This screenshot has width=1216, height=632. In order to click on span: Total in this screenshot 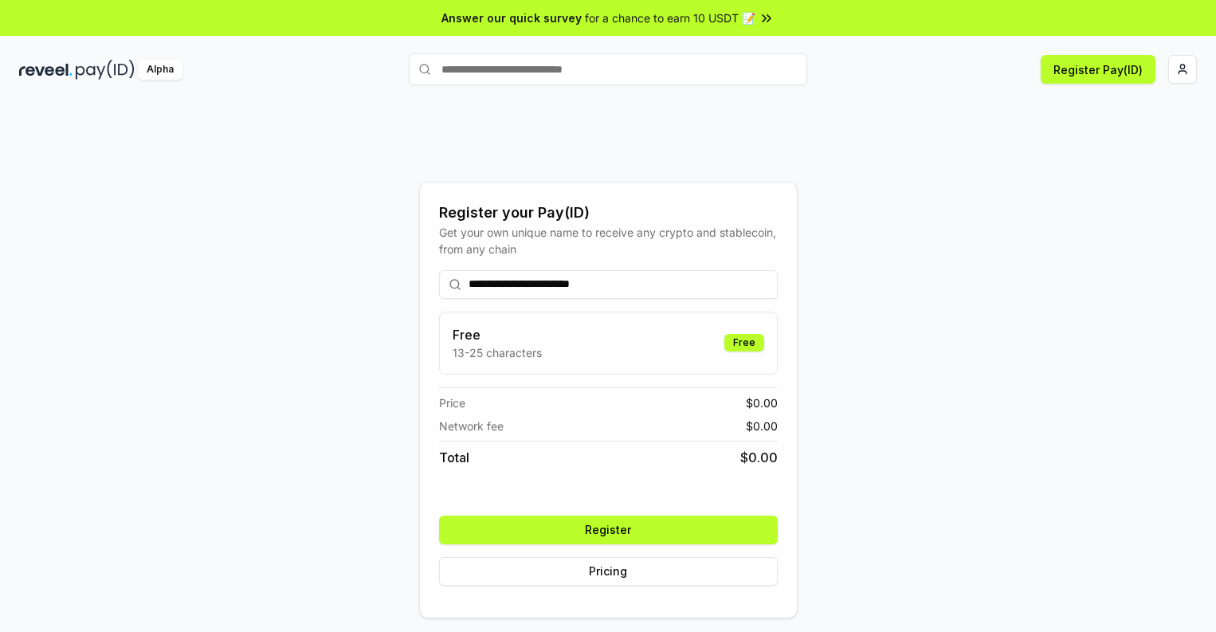, I will do `click(454, 457)`.